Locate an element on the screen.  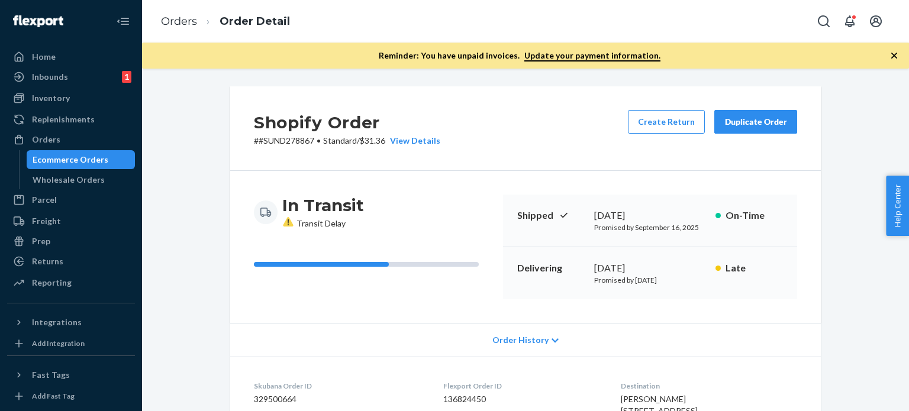
button: Create Return is located at coordinates (667, 122).